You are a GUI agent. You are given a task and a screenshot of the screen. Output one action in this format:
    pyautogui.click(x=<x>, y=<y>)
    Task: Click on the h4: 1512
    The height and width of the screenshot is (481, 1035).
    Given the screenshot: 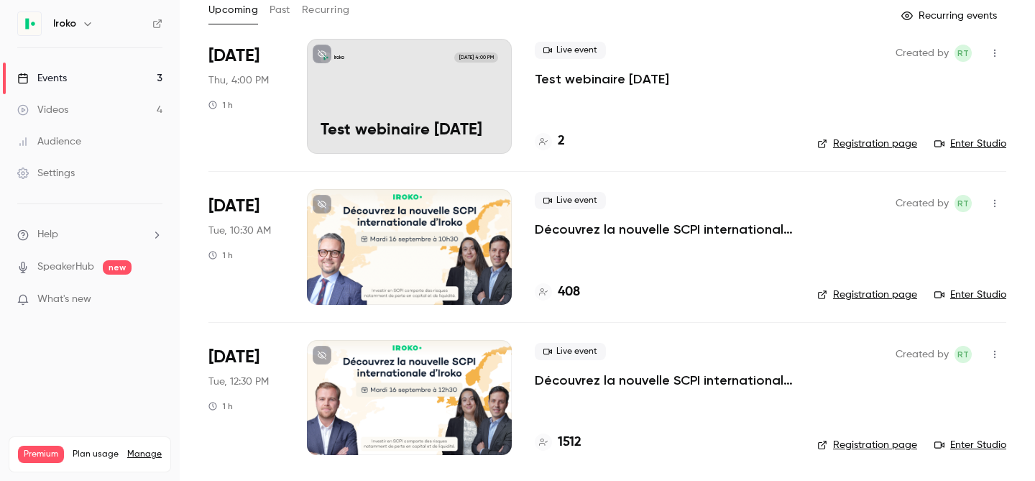 What is the action you would take?
    pyautogui.click(x=569, y=442)
    